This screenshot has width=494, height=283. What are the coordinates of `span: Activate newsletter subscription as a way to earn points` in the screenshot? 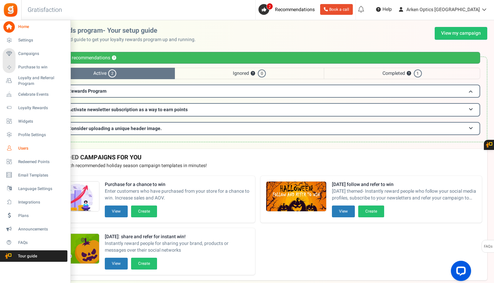 It's located at (128, 110).